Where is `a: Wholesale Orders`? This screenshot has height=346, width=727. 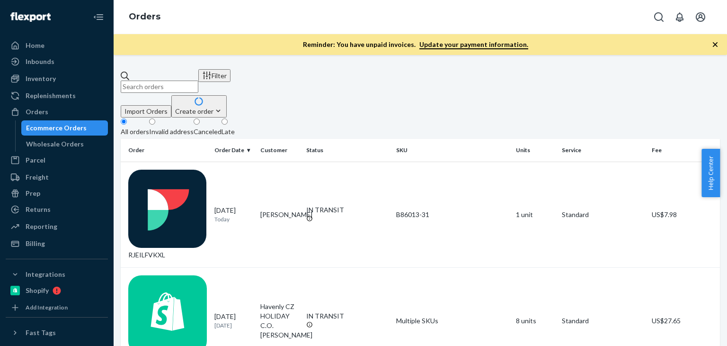
a: Wholesale Orders is located at coordinates (65, 144).